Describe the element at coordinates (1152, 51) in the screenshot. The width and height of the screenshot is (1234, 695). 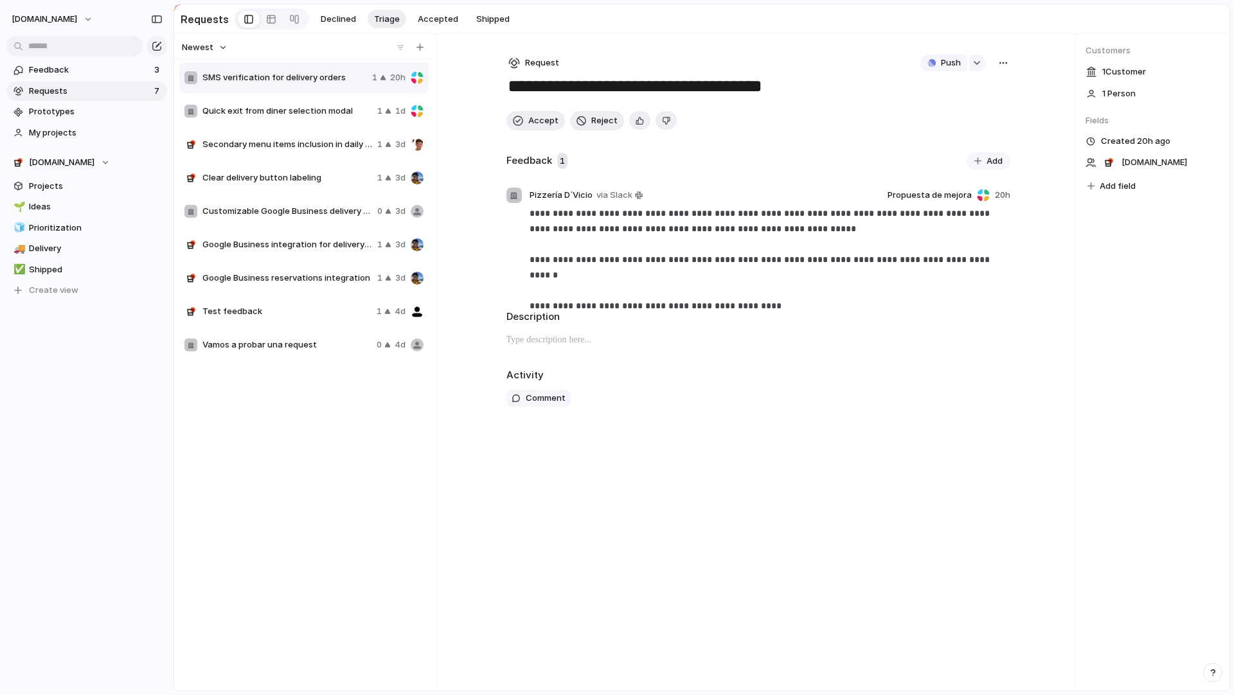
I see `span: Customers` at that location.